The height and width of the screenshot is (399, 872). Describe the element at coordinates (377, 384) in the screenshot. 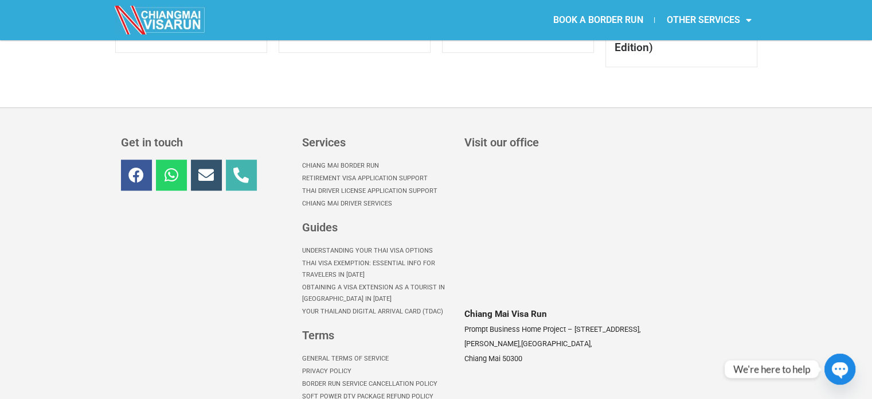

I see `a: Border Run Service Cancellation Policy` at that location.